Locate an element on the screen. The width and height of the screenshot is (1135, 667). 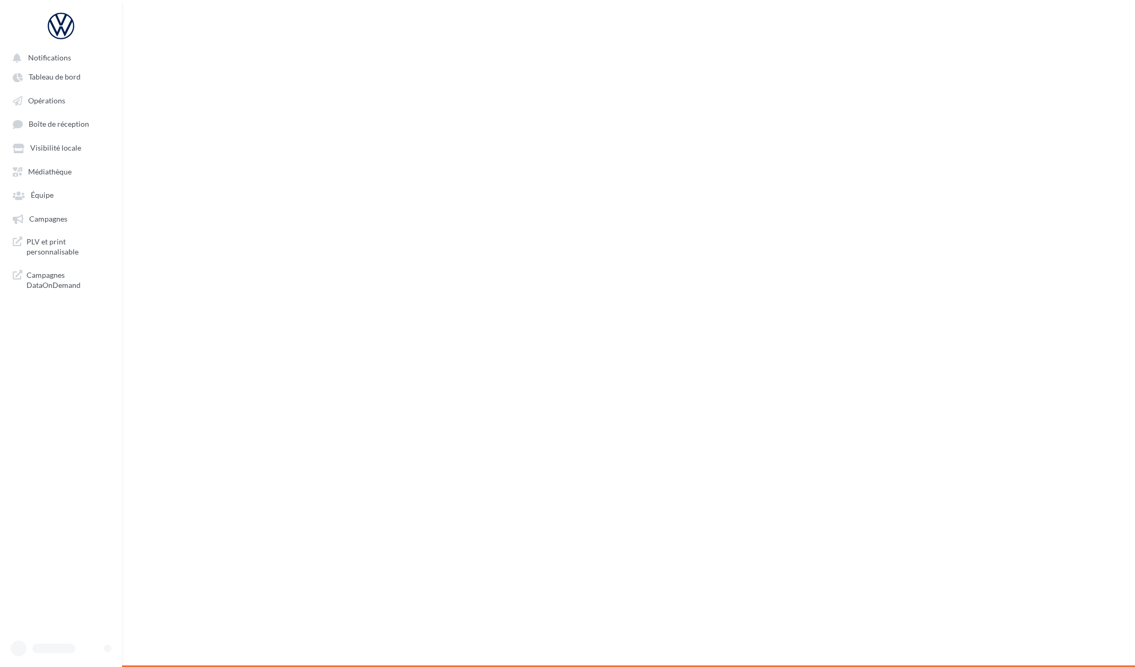
a: Médiathèque is located at coordinates (61, 171).